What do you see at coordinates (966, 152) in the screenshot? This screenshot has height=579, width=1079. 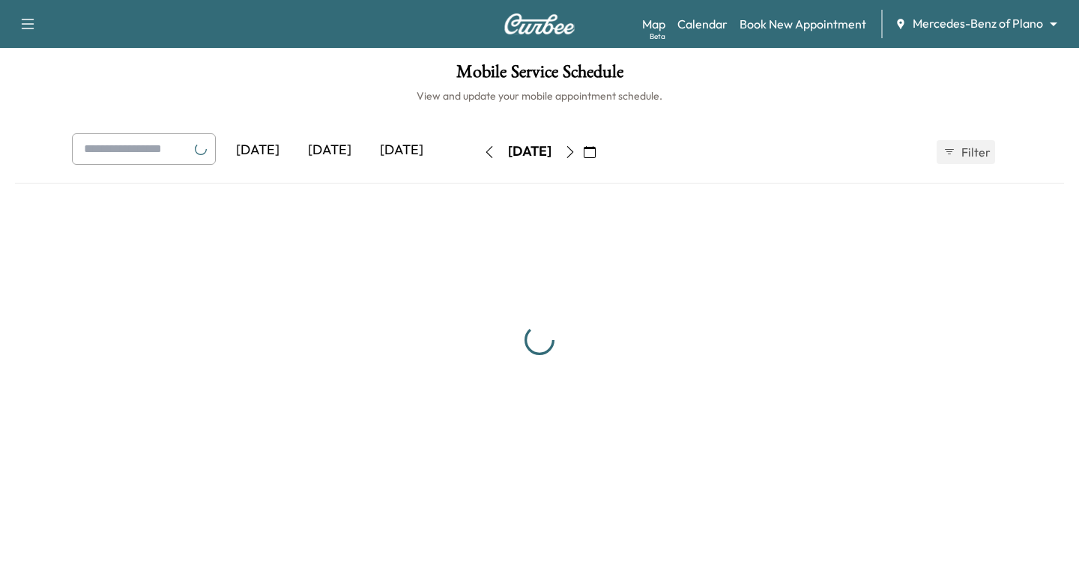 I see `button: Filter` at bounding box center [966, 152].